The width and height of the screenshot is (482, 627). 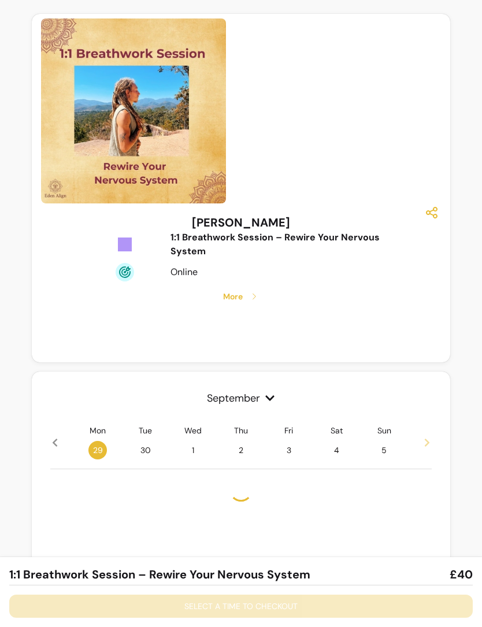 I want to click on span: 5, so click(x=384, y=450).